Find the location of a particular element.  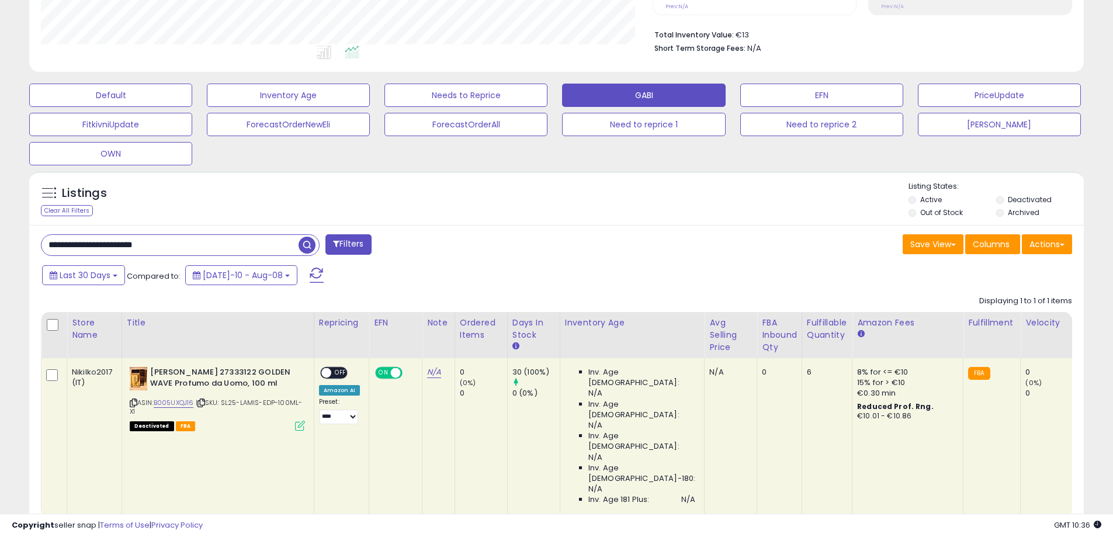

label: Active is located at coordinates (930, 199).